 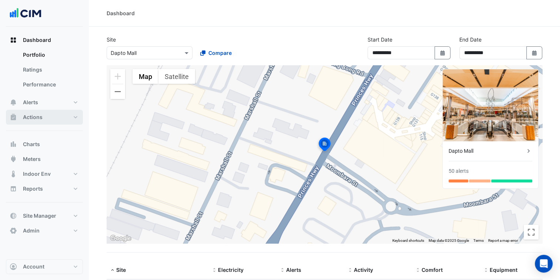 I want to click on span: Site, so click(x=121, y=269).